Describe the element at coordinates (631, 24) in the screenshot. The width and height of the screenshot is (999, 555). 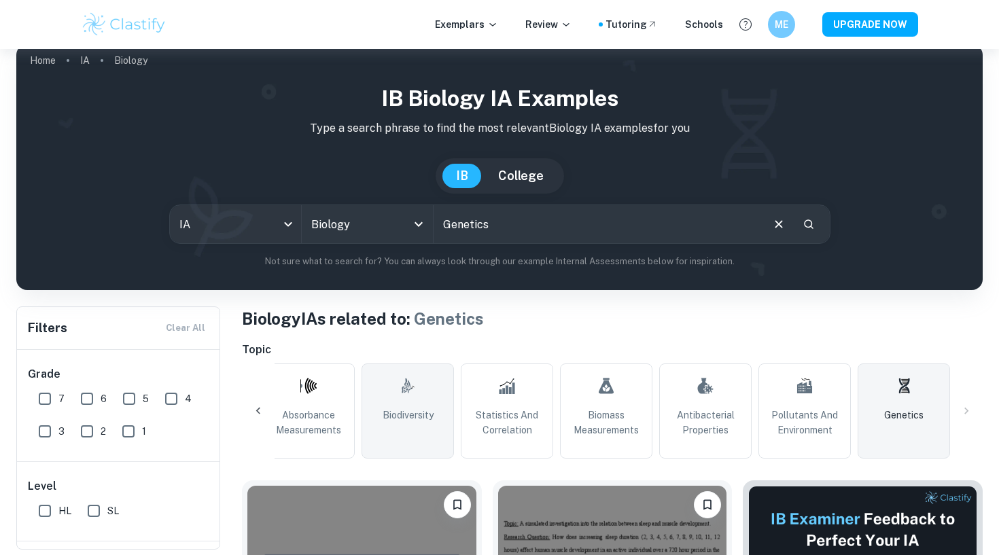
I see `a: Tutoring` at that location.